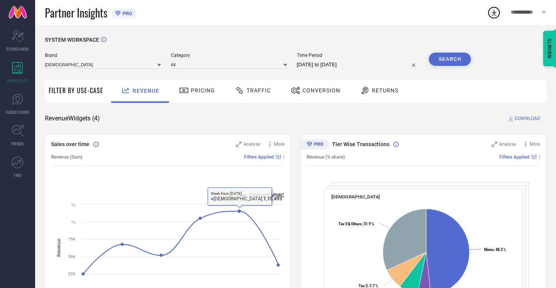 This screenshot has height=288, width=556. Describe the element at coordinates (72, 40) in the screenshot. I see `span: SYSTEM WORKSPACE` at that location.